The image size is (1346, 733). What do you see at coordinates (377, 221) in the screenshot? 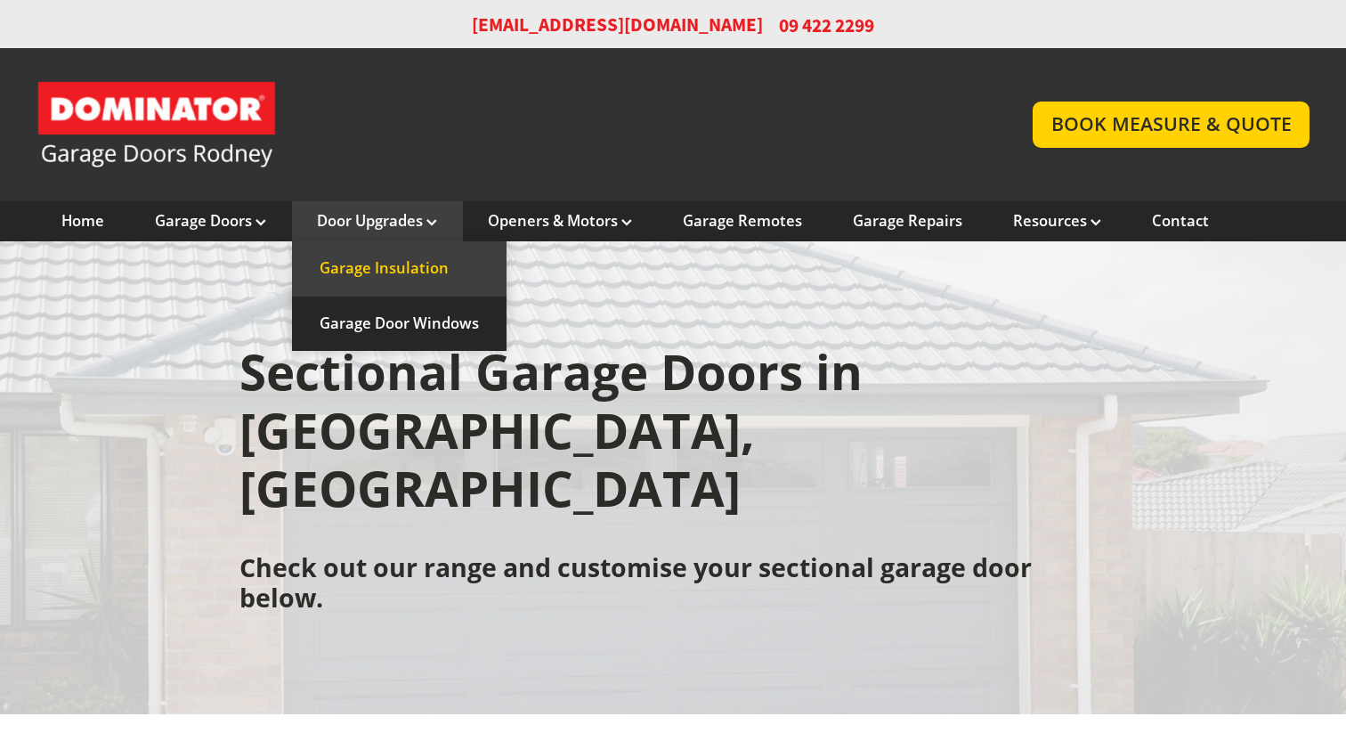
I see `a: Door Upgrades` at bounding box center [377, 221].